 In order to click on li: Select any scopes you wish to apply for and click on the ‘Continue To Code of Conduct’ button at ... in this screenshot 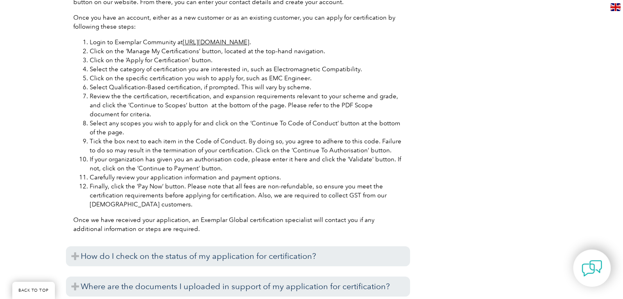, I will do `click(246, 128)`.